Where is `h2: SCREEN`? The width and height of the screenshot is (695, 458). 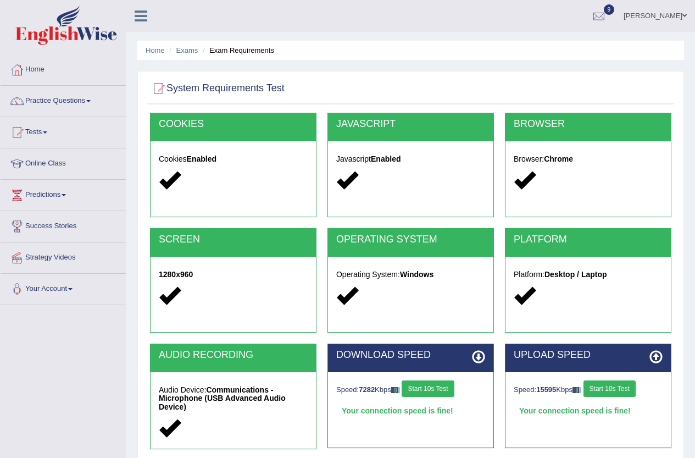
h2: SCREEN is located at coordinates (233, 240).